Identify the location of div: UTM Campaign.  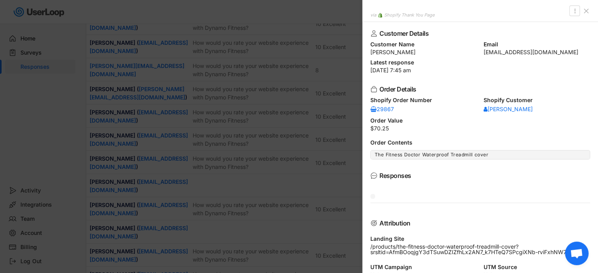
(424, 268).